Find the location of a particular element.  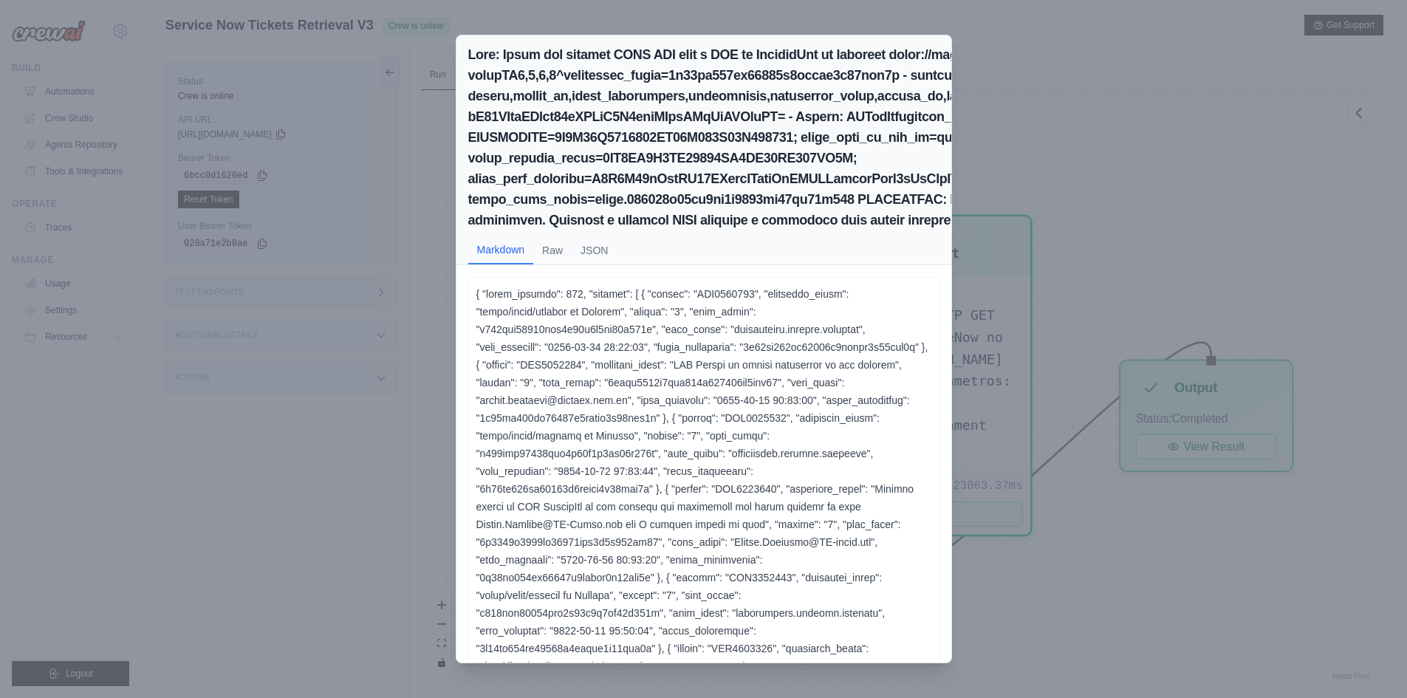

button: Markdown is located at coordinates (501, 250).